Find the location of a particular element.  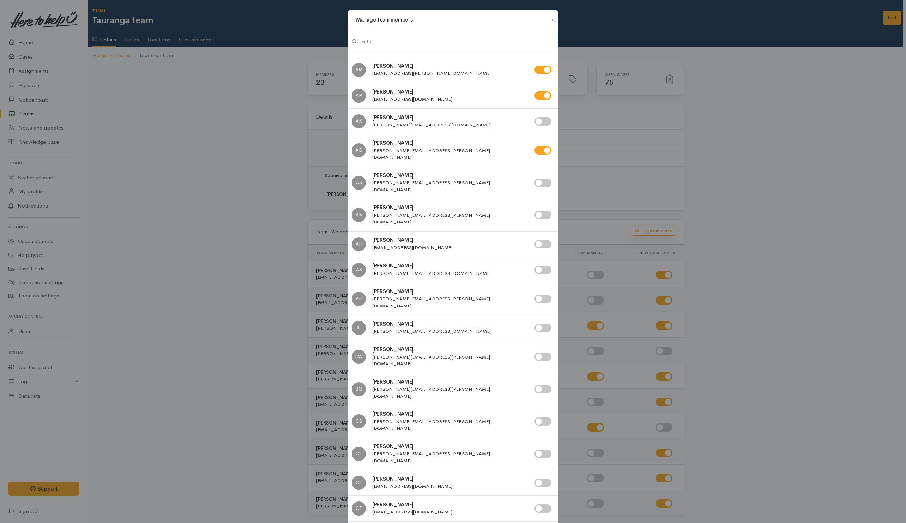

span: AG is located at coordinates (359, 150).